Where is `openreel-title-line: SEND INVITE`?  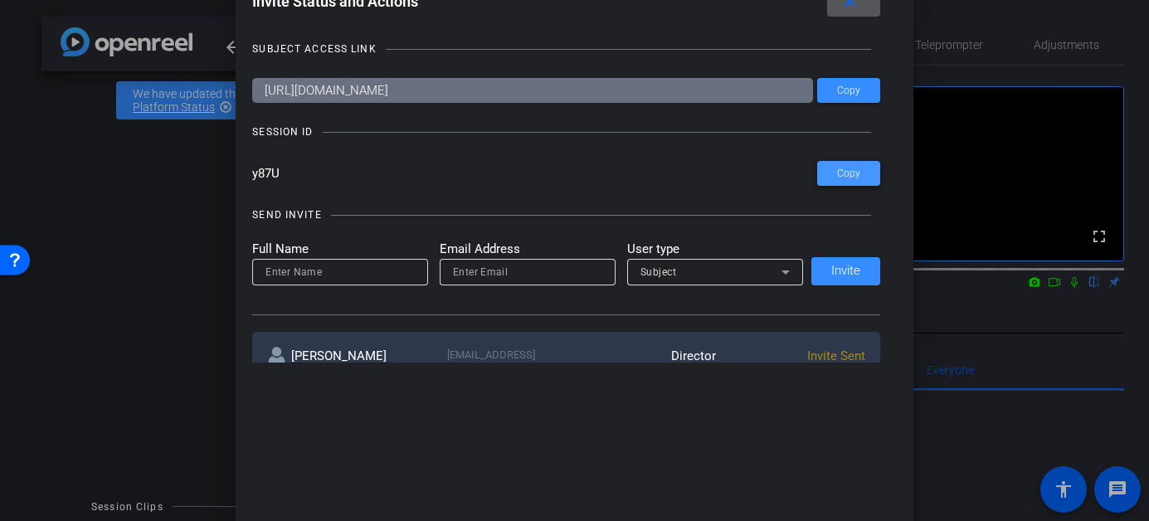 openreel-title-line: SEND INVITE is located at coordinates (566, 215).